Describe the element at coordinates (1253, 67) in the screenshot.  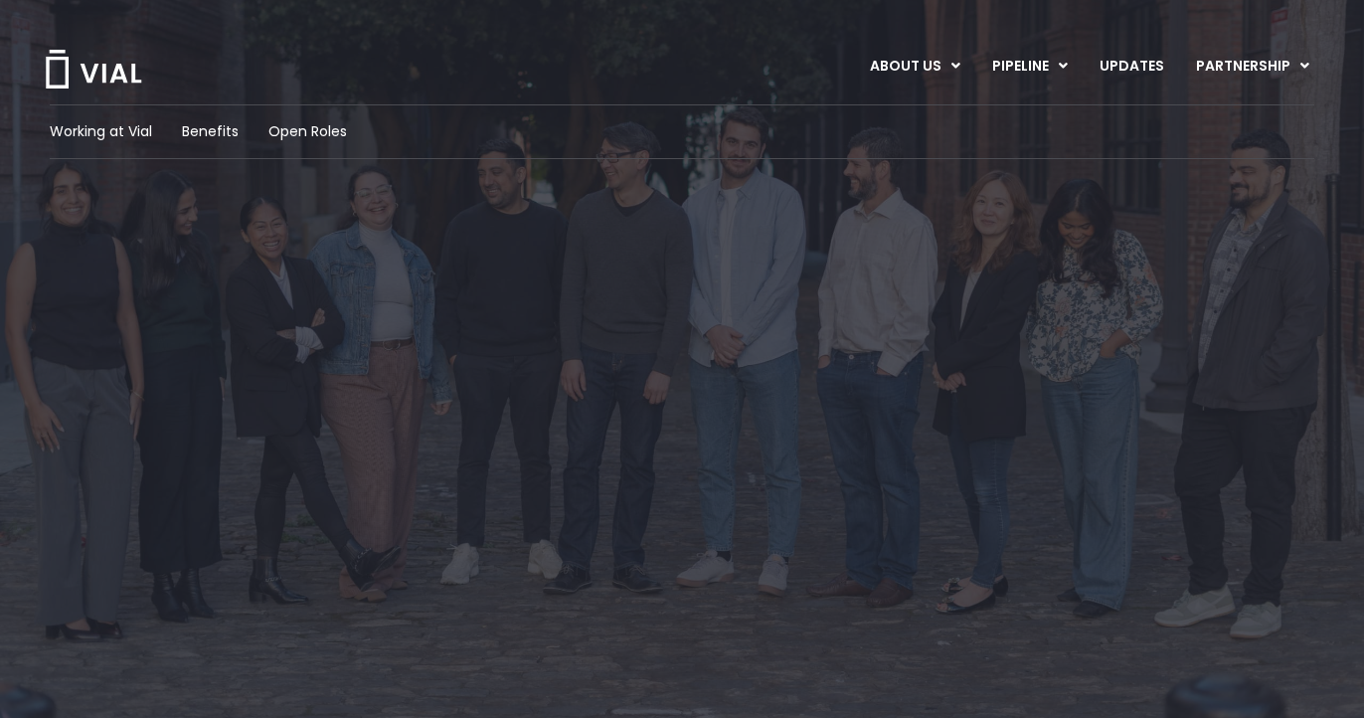
I see `a: PARTNERSHIPMenu Toggle` at that location.